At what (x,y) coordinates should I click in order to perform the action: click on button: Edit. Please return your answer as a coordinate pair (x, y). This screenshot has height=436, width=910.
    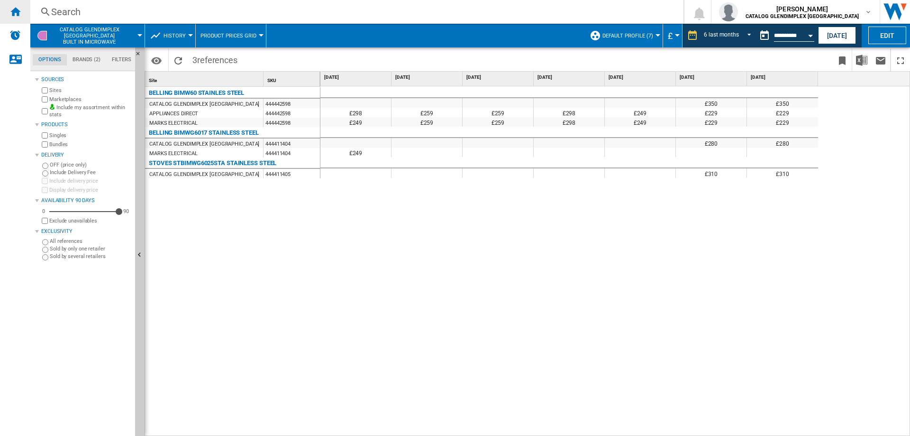
    Looking at the image, I should click on (887, 35).